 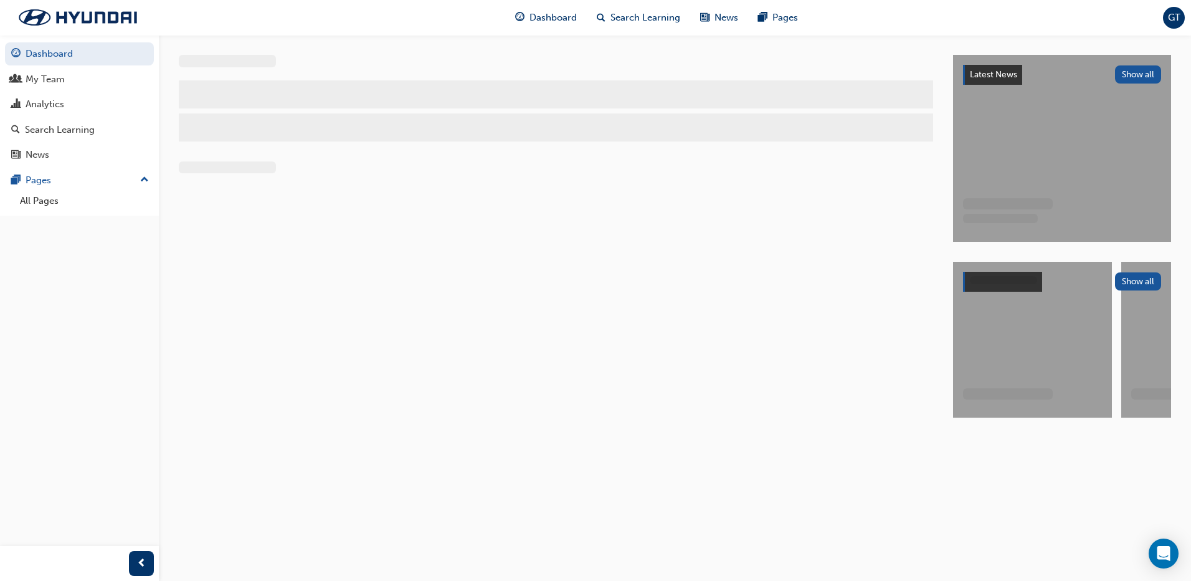 I want to click on a: Dashboard, so click(x=79, y=54).